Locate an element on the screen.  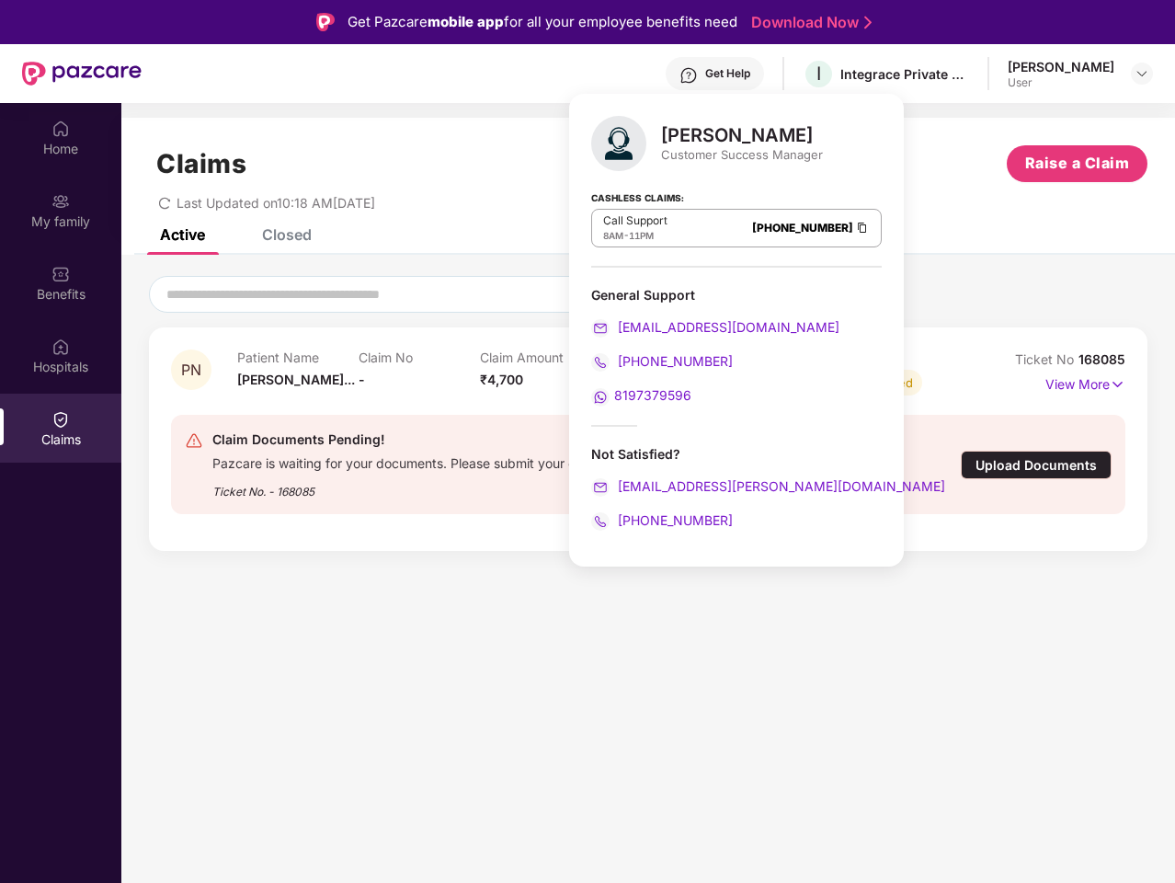
strong: mobile app is located at coordinates (465, 21).